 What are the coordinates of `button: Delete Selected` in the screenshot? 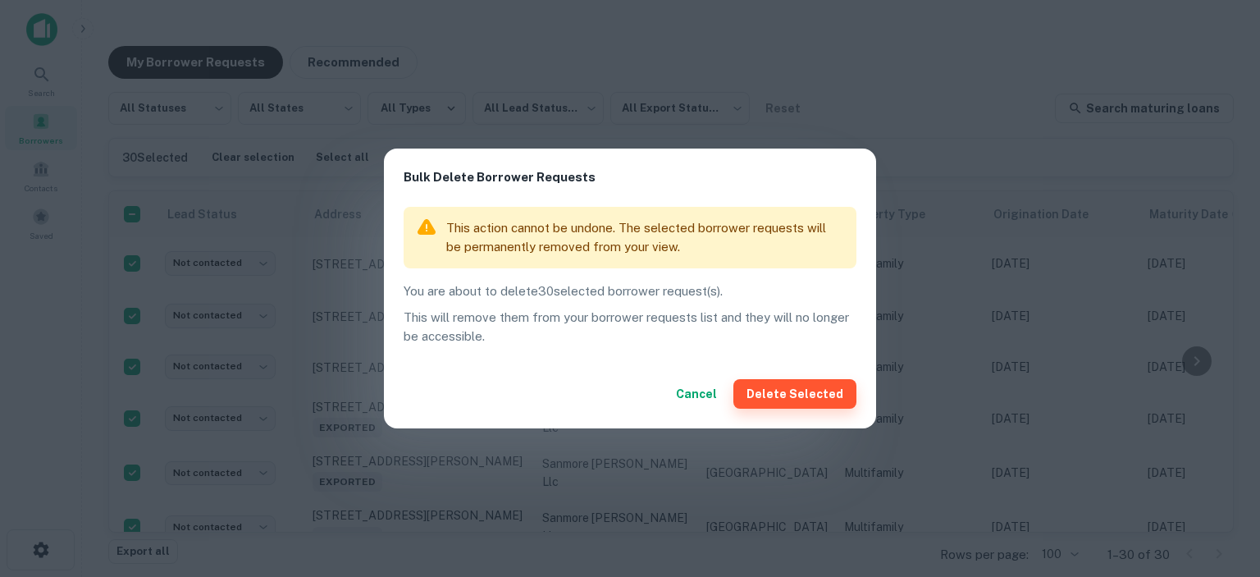 It's located at (795, 394).